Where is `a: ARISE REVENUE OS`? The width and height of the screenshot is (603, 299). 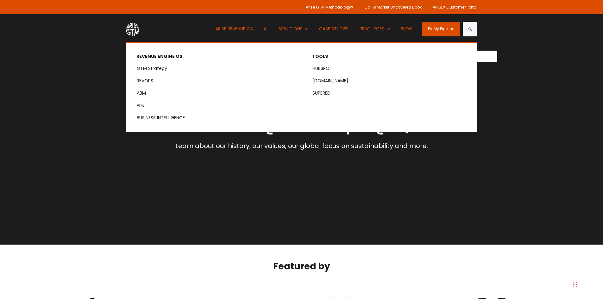
a: ARISE REVENUE OS is located at coordinates (234, 29).